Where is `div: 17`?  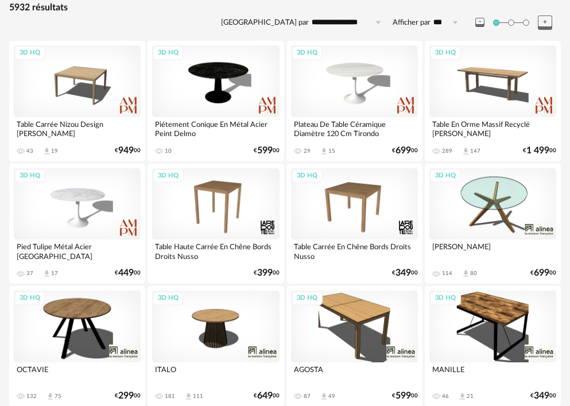
div: 17 is located at coordinates (54, 273).